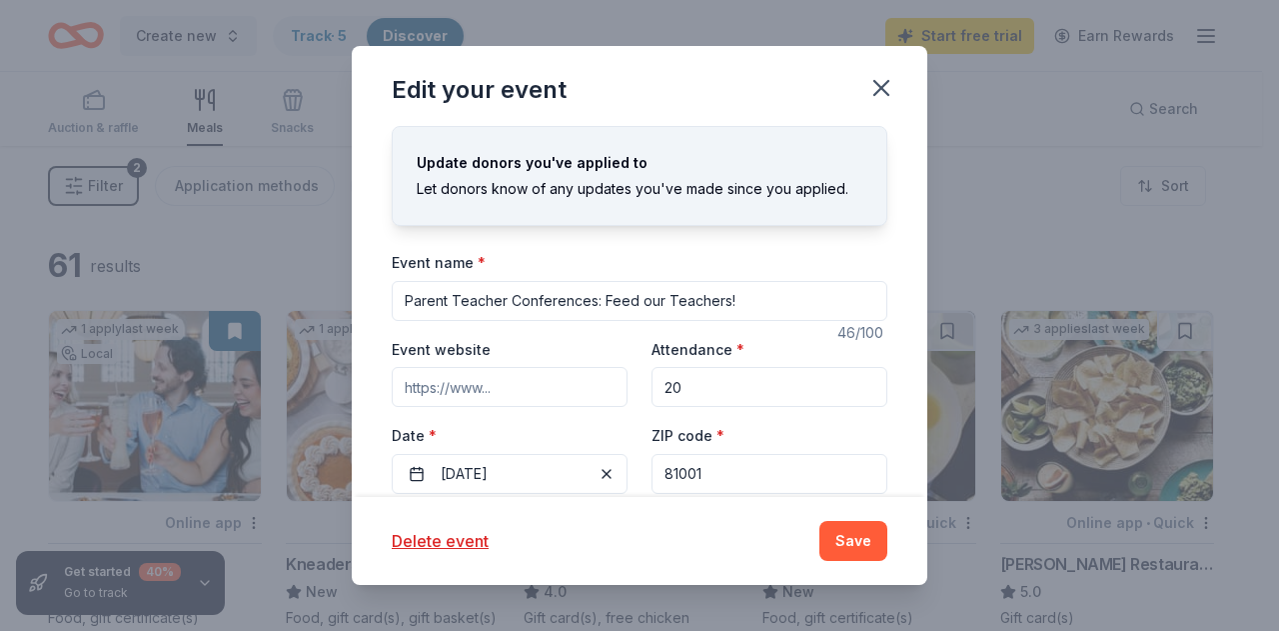 This screenshot has height=631, width=1279. I want to click on input: https://www..., so click(510, 387).